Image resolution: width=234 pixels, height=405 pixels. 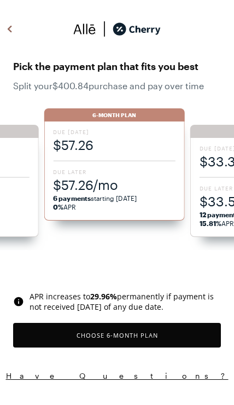 What do you see at coordinates (211, 223) in the screenshot?
I see `strong: 15.81%` at bounding box center [211, 223].